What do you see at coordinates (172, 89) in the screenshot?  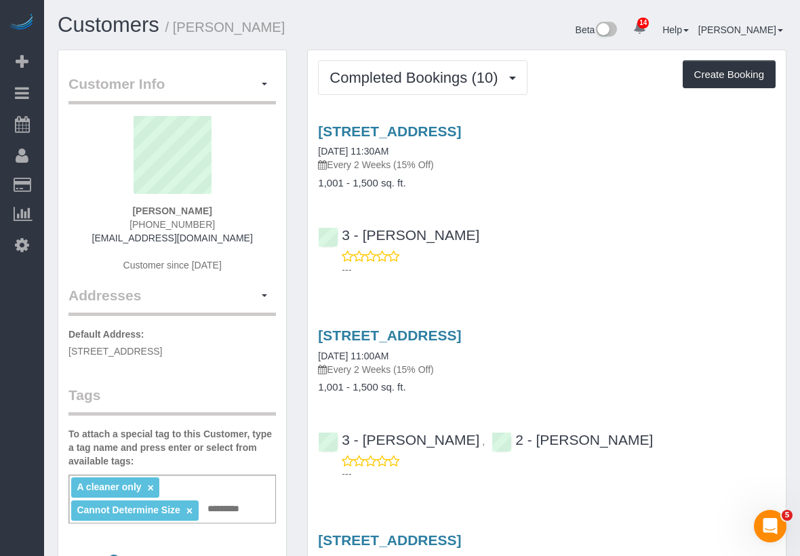 I see `legend: Customer Info` at bounding box center [172, 89].